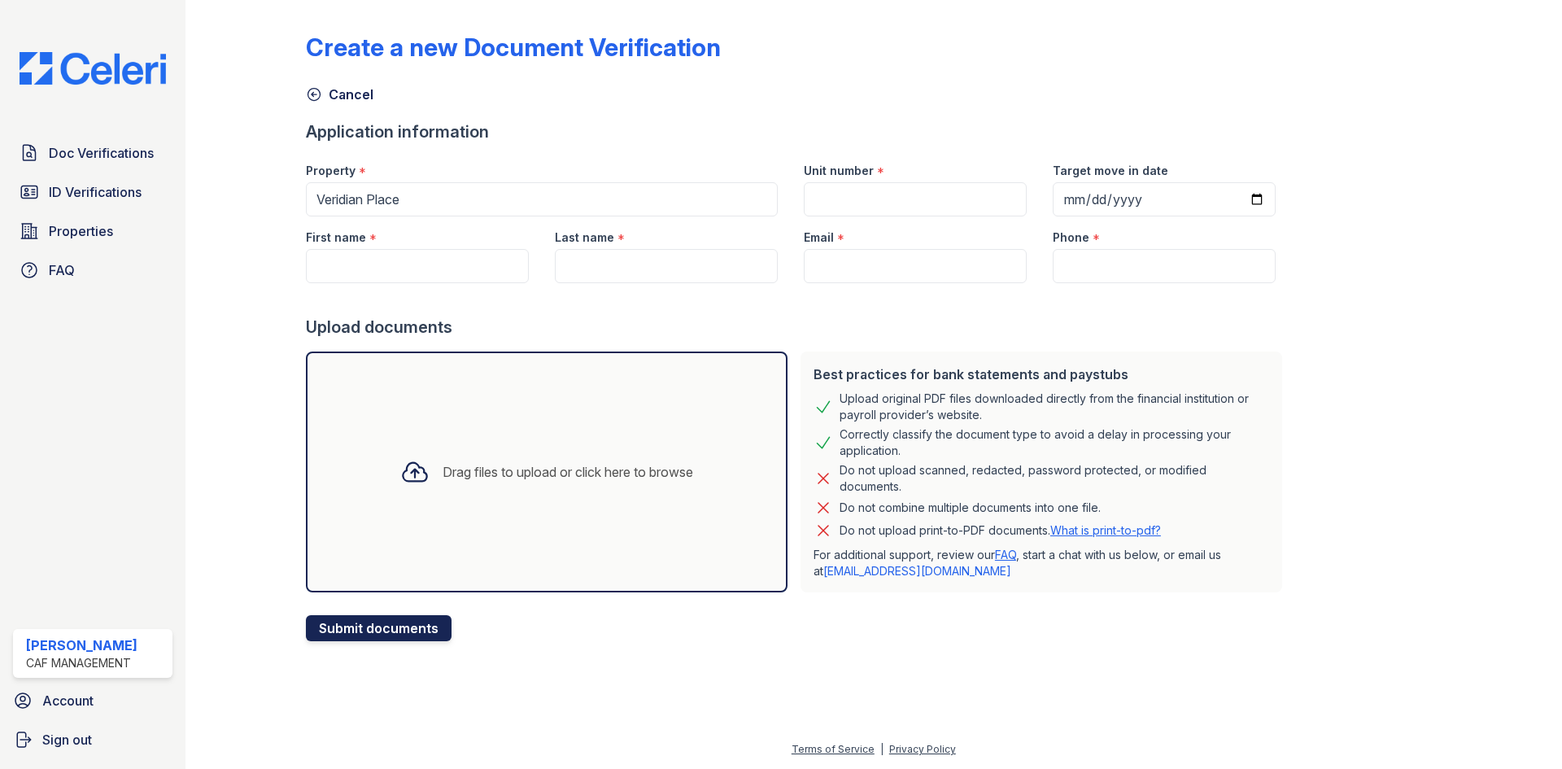  What do you see at coordinates (93, 68) in the screenshot?
I see `img: CE_Logo_Blue-a8612792a0a2168367f1c8372b55b34899dd931a85d93a1a3d3e32e68fde9ad4.png` at bounding box center [93, 68].